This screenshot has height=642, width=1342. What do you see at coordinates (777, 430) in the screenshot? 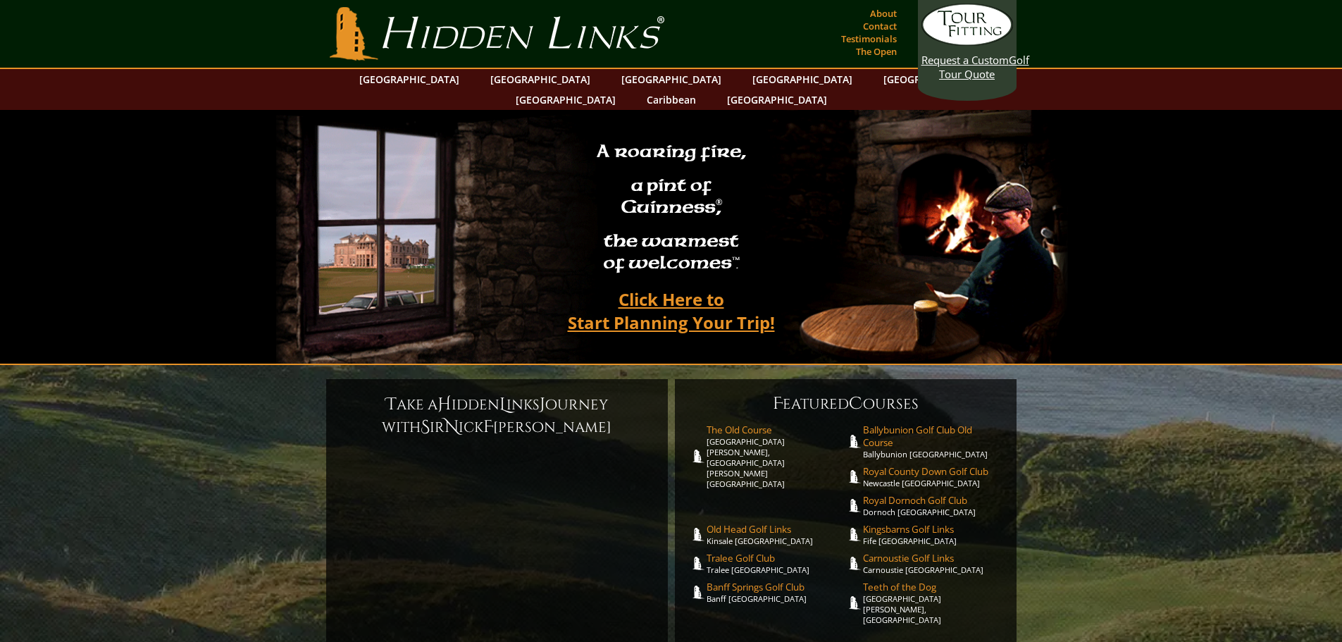
I see `span: The Old Course` at bounding box center [777, 430].